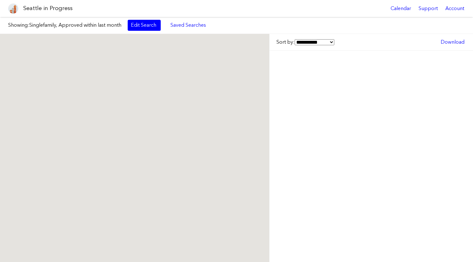  Describe the element at coordinates (75, 25) in the screenshot. I see `span: Singlefamily, Approved within last month` at that location.